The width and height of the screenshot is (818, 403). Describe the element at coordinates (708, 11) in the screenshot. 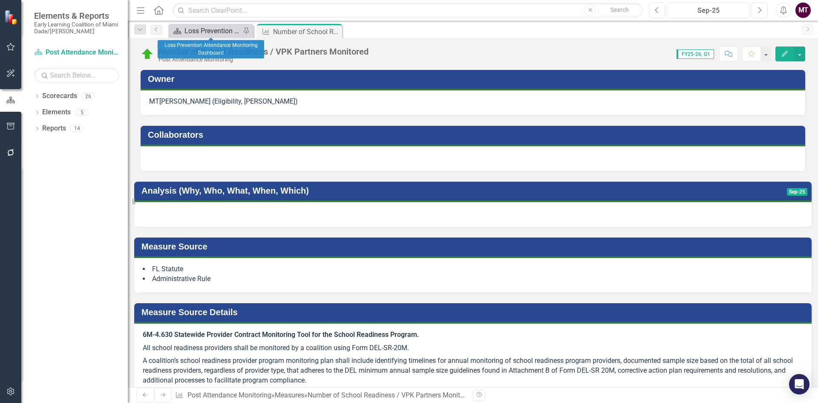

I see `div: Sep-25` at that location.